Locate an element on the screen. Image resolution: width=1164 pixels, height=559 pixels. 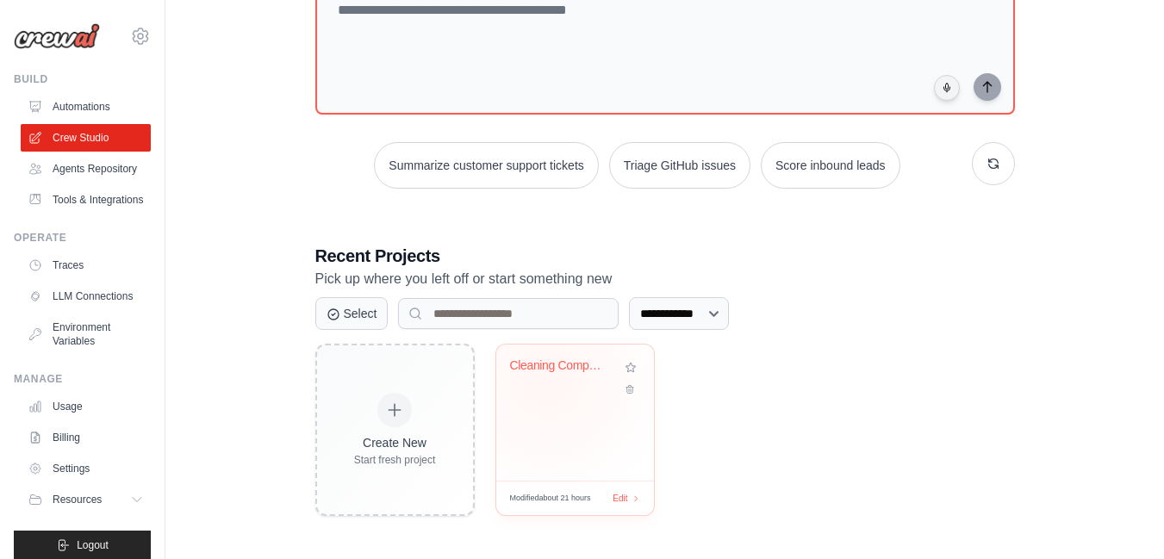
a: Settings is located at coordinates (85, 469).